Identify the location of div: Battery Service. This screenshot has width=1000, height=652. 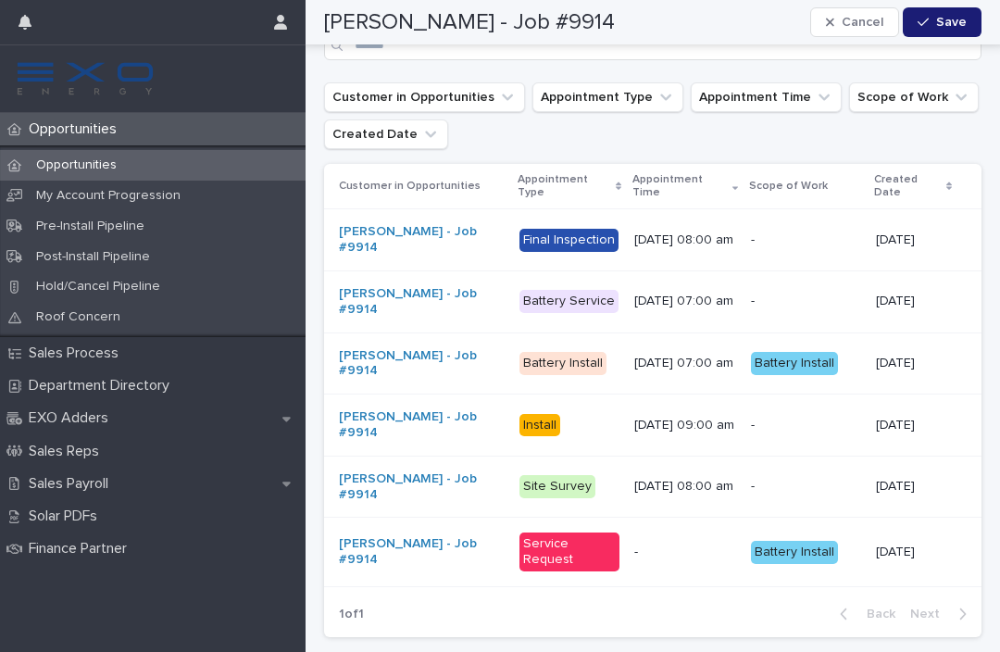
(568, 301).